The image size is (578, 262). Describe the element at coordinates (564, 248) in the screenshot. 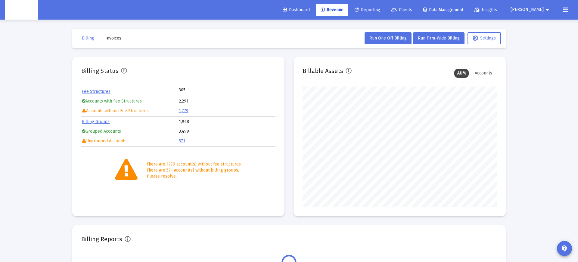

I see `mat-icon: contact_support` at that location.